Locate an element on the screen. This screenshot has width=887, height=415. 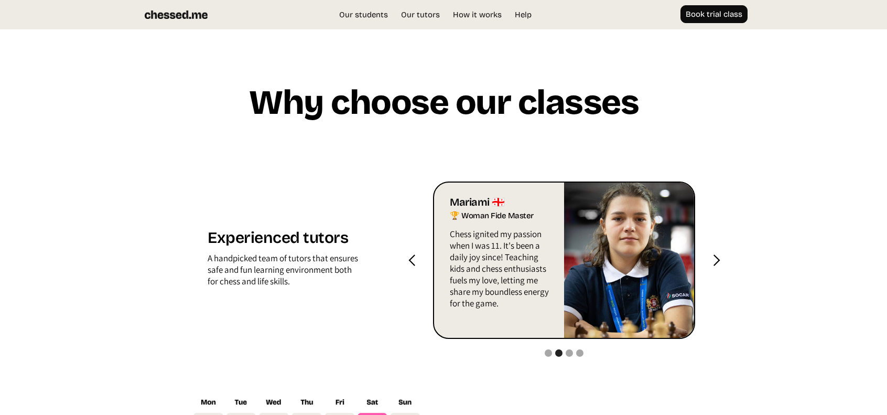
div: A handpicked team of tutors that ensures safe and fun learning environment both for chess and lif... is located at coordinates (283, 272).